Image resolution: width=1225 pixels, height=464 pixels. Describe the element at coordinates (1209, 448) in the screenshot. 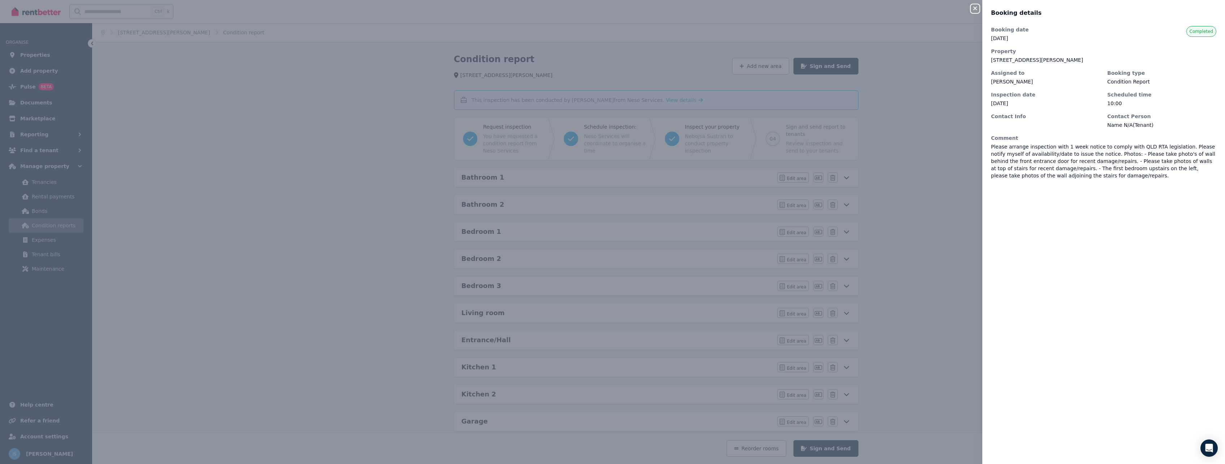

I see `div: Open Intercom Messenger` at that location.